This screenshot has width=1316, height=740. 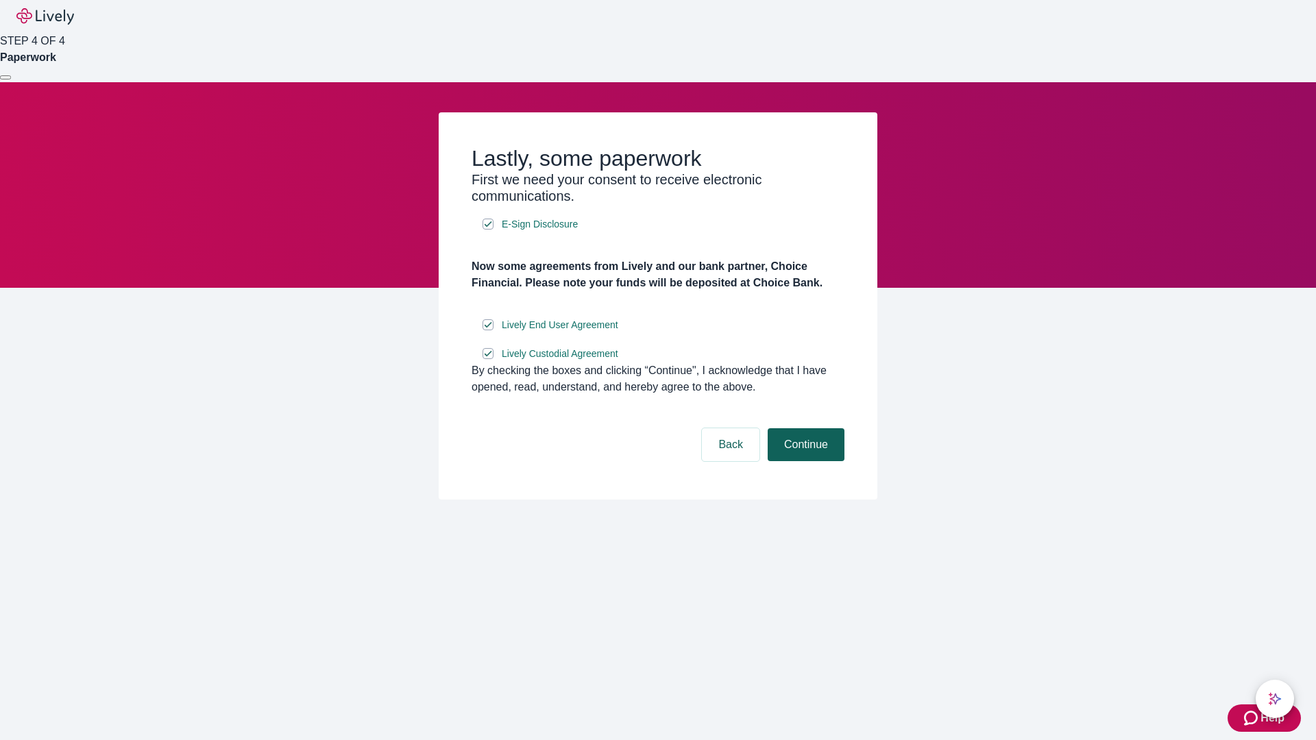 I want to click on span: Lively Custodial Agreement, so click(x=560, y=354).